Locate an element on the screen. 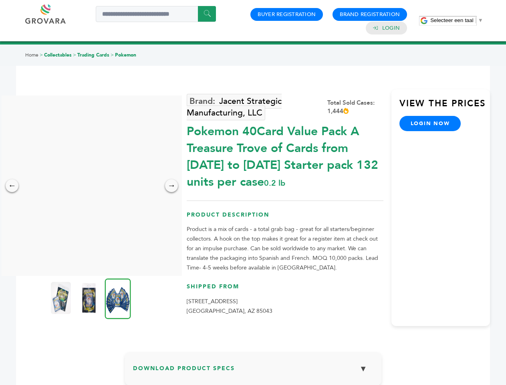 This screenshot has height=385, width=506. span: Selecteer een taal is located at coordinates (452, 20).